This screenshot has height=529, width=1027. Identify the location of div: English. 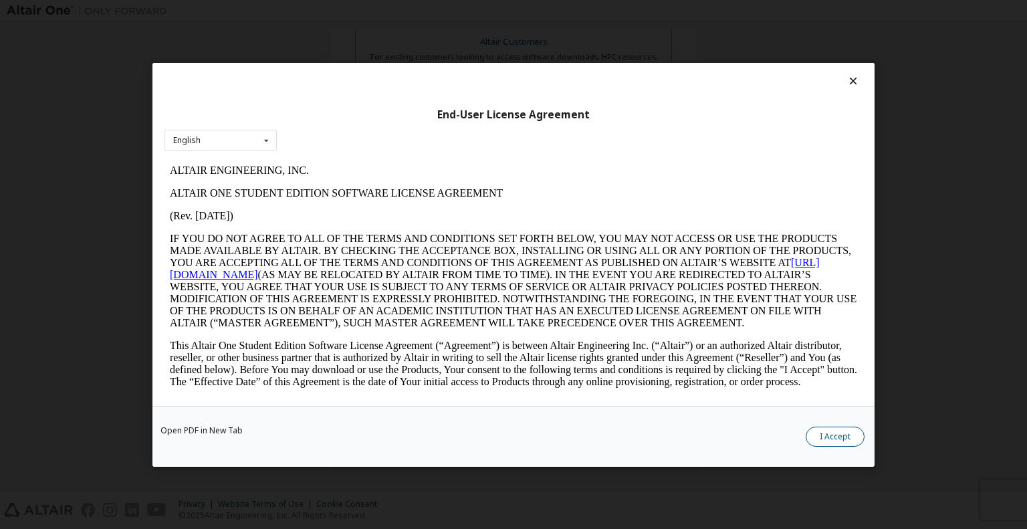
(187, 140).